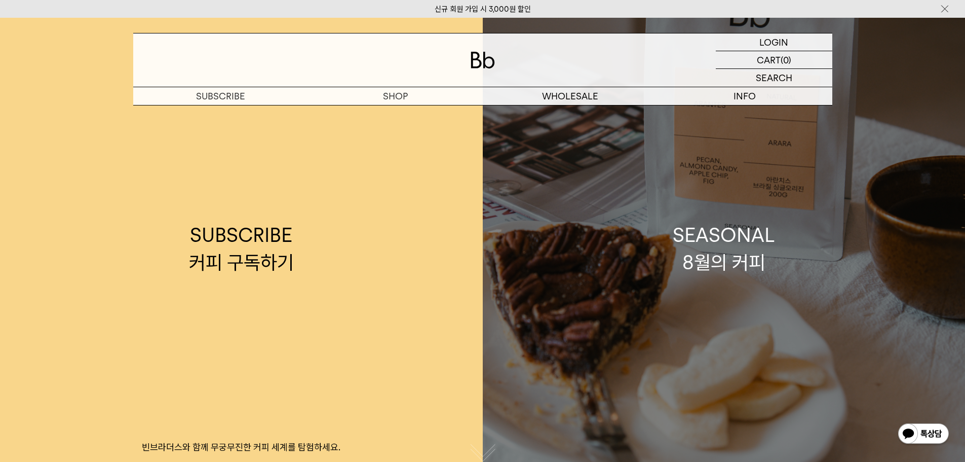  Describe the element at coordinates (241, 248) in the screenshot. I see `div: SUBSCRIBE 커피 구독하기` at that location.